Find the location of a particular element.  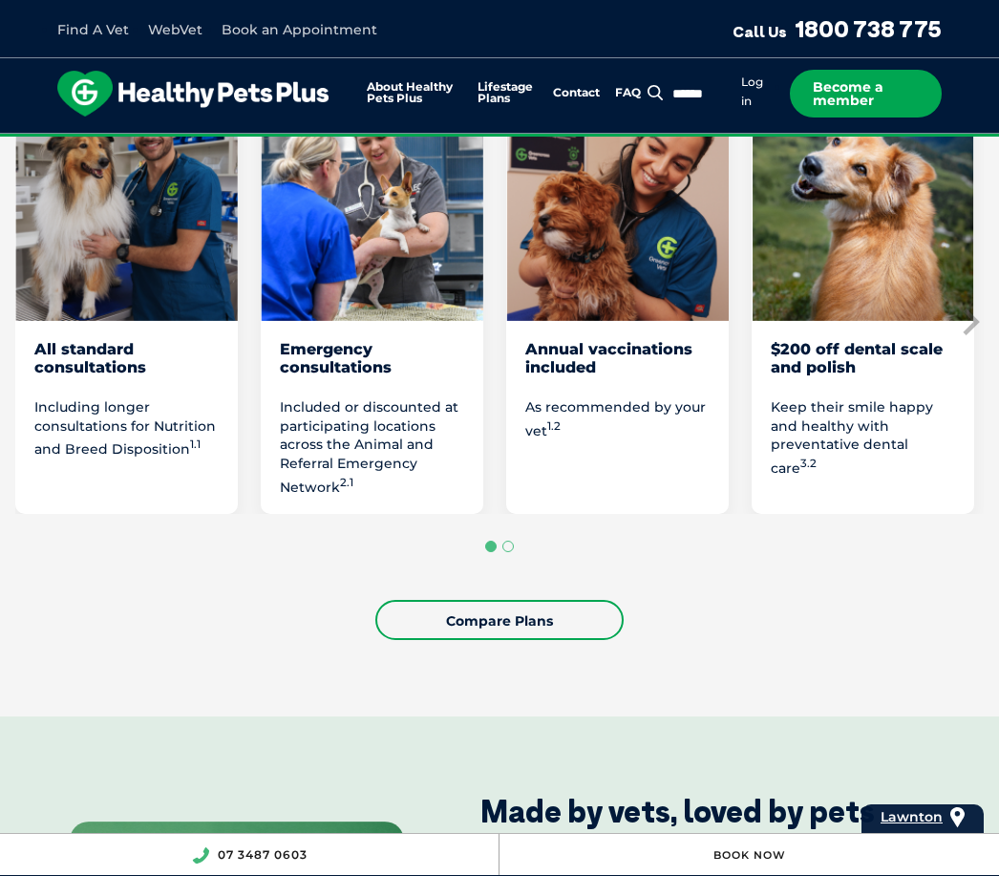

a: Contact is located at coordinates (576, 93).